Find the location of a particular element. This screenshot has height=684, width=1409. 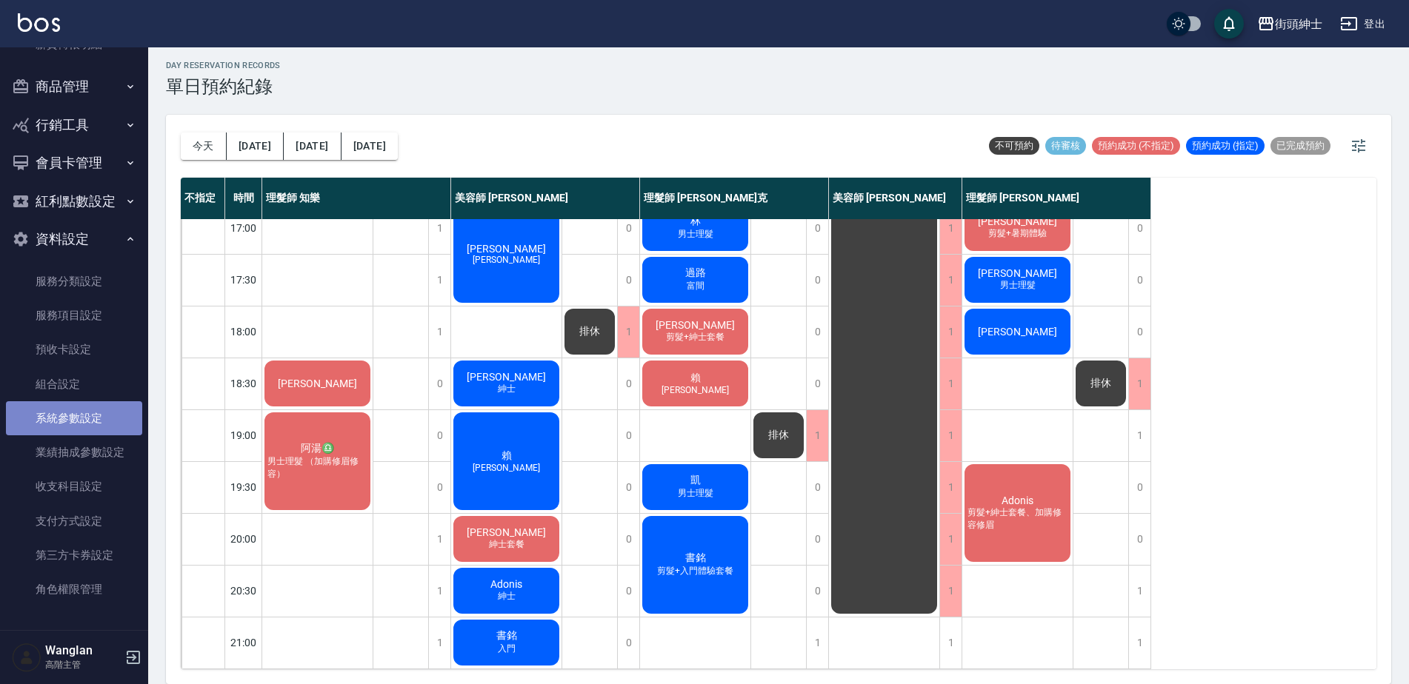

span: 凱 is located at coordinates (695, 481).